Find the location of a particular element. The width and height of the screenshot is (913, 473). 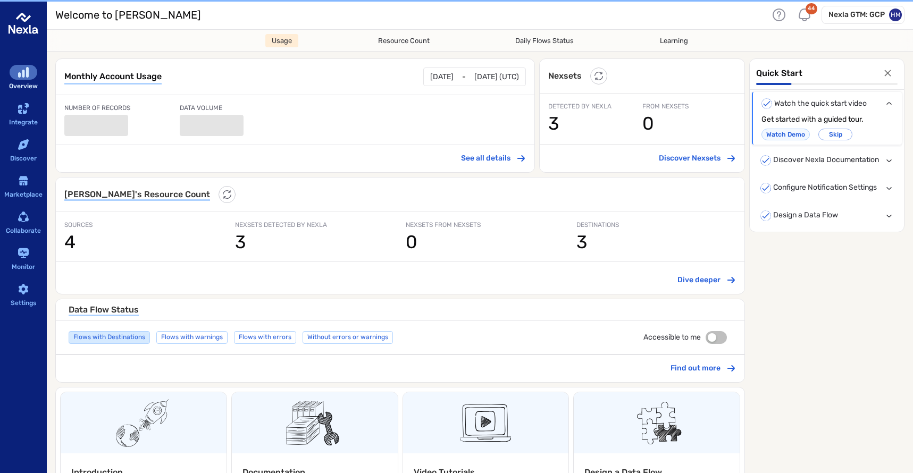

span: Configure Notification Settings is located at coordinates (825, 188).